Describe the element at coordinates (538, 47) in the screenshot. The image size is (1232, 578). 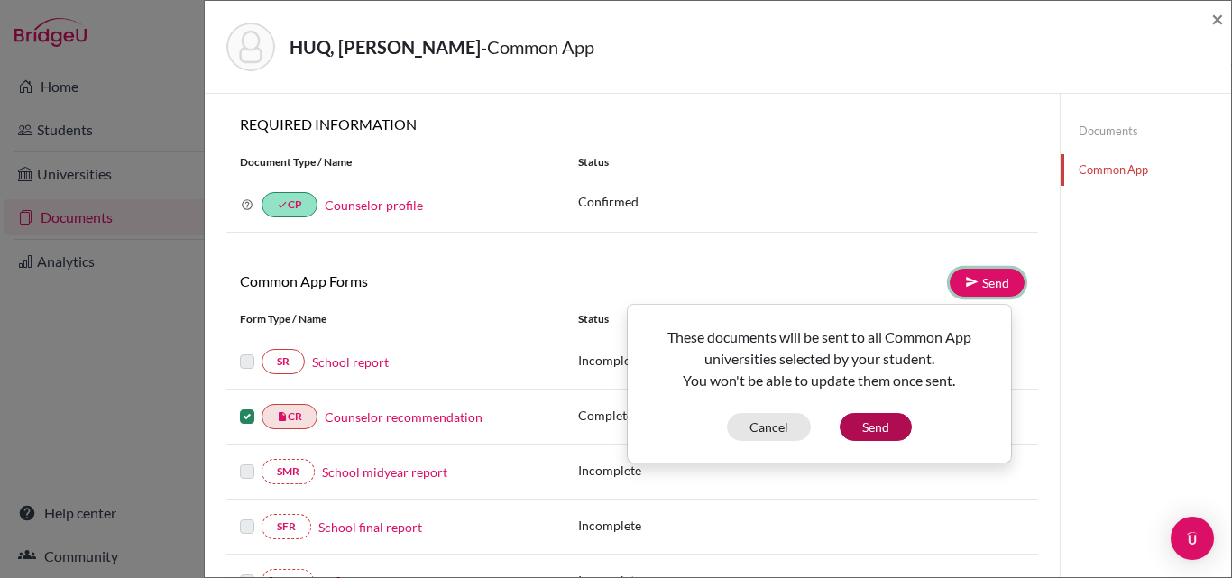
I see `span: - Common App` at that location.